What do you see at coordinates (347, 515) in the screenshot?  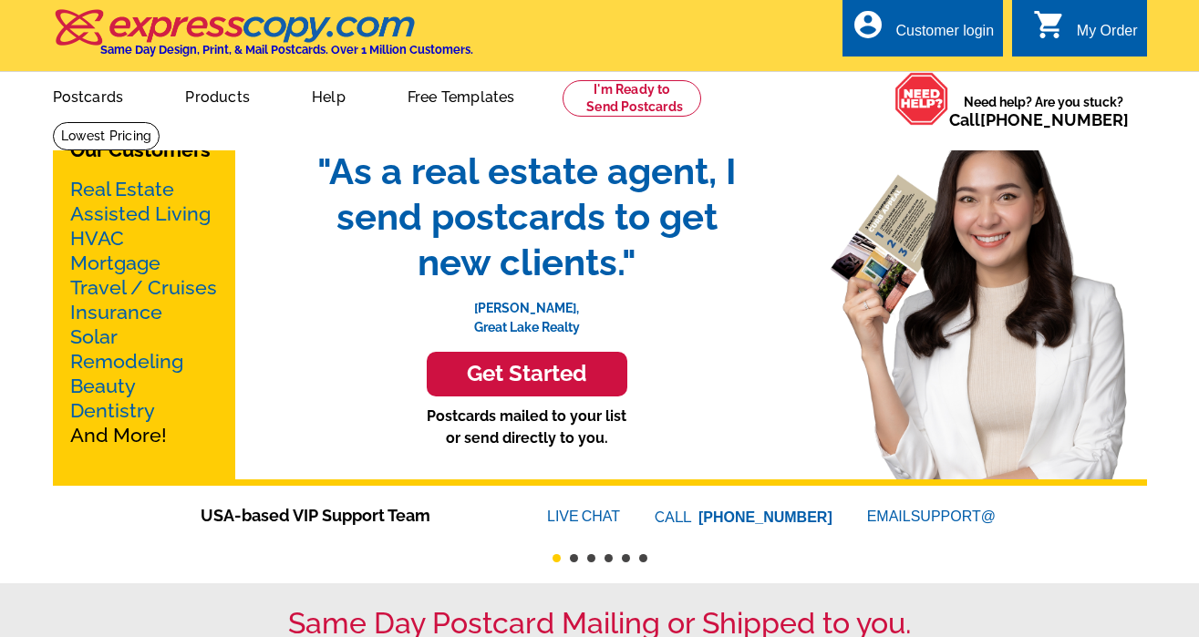 I see `span: USA-based VIP Support Team` at bounding box center [347, 515].